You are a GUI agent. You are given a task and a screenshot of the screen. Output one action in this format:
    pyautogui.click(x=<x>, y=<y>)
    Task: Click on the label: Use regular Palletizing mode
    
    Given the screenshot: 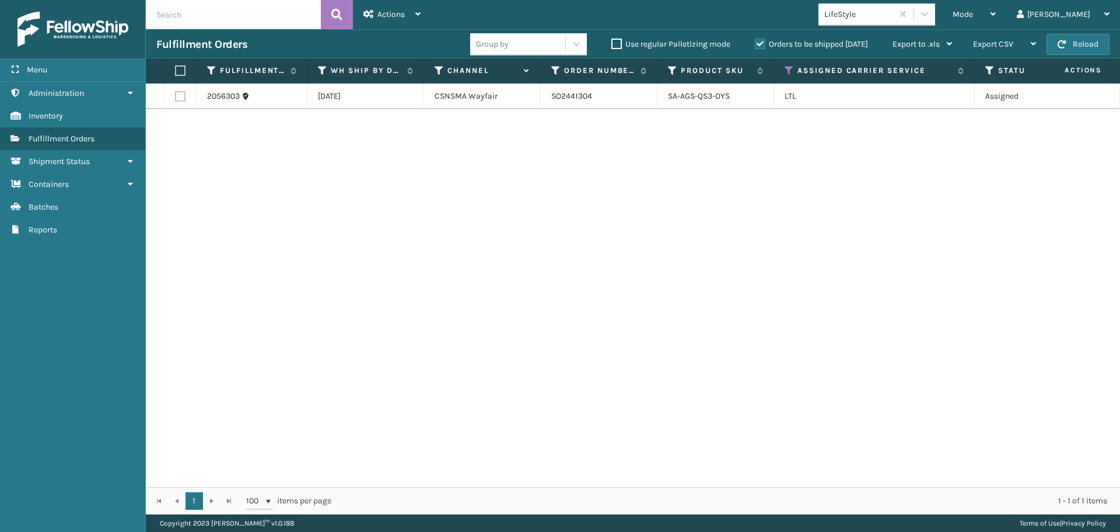 What is the action you would take?
    pyautogui.click(x=671, y=44)
    